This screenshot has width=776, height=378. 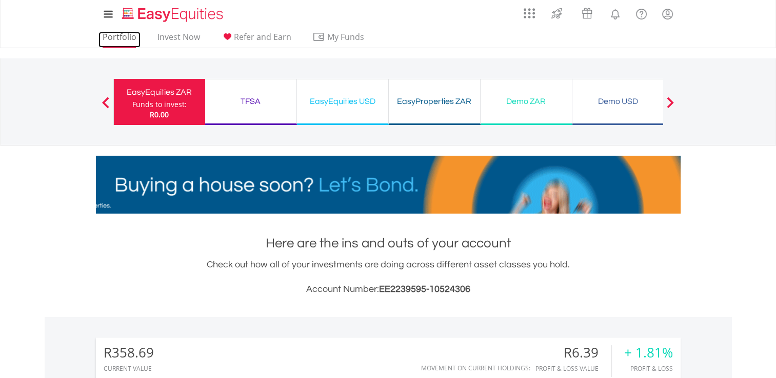 What do you see at coordinates (388, 185) in the screenshot?
I see `img: EasyMortage Promotion Banner` at bounding box center [388, 185].